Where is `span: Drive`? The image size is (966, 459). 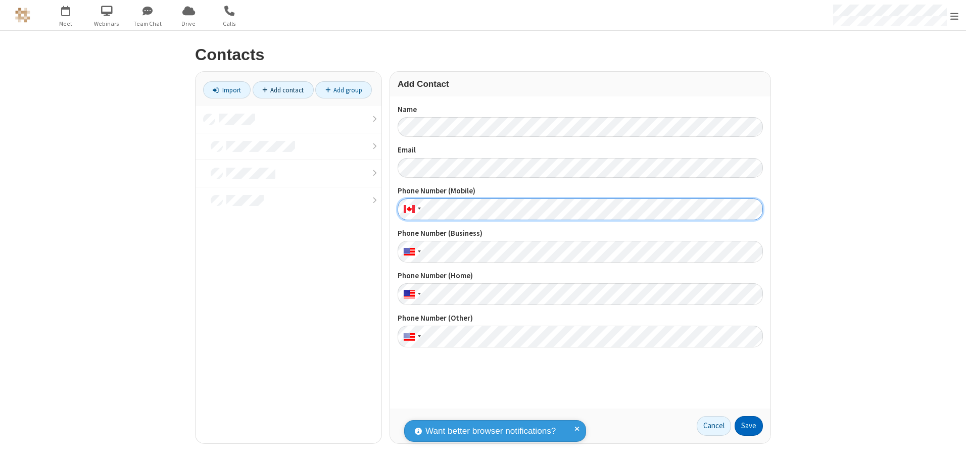
span: Drive is located at coordinates (188, 24).